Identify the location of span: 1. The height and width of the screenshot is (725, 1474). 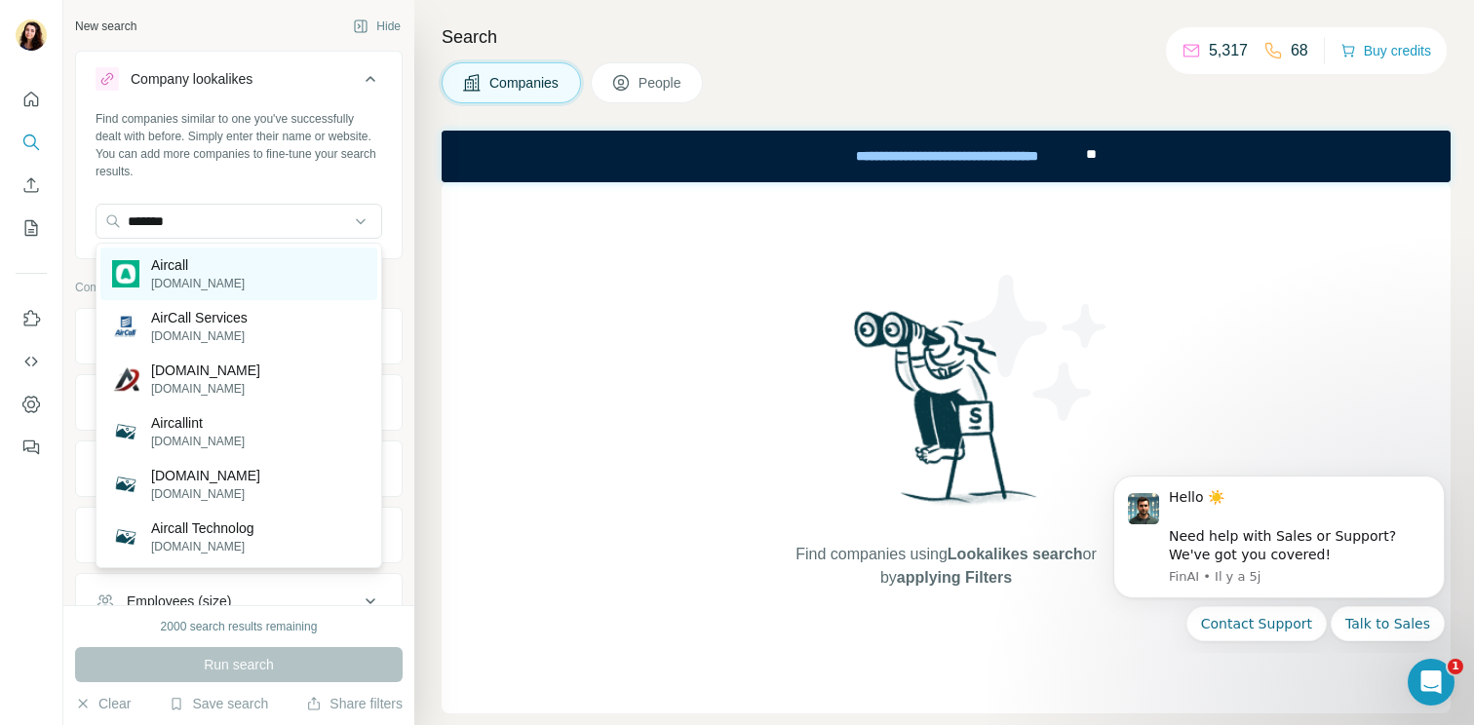
(1455, 667).